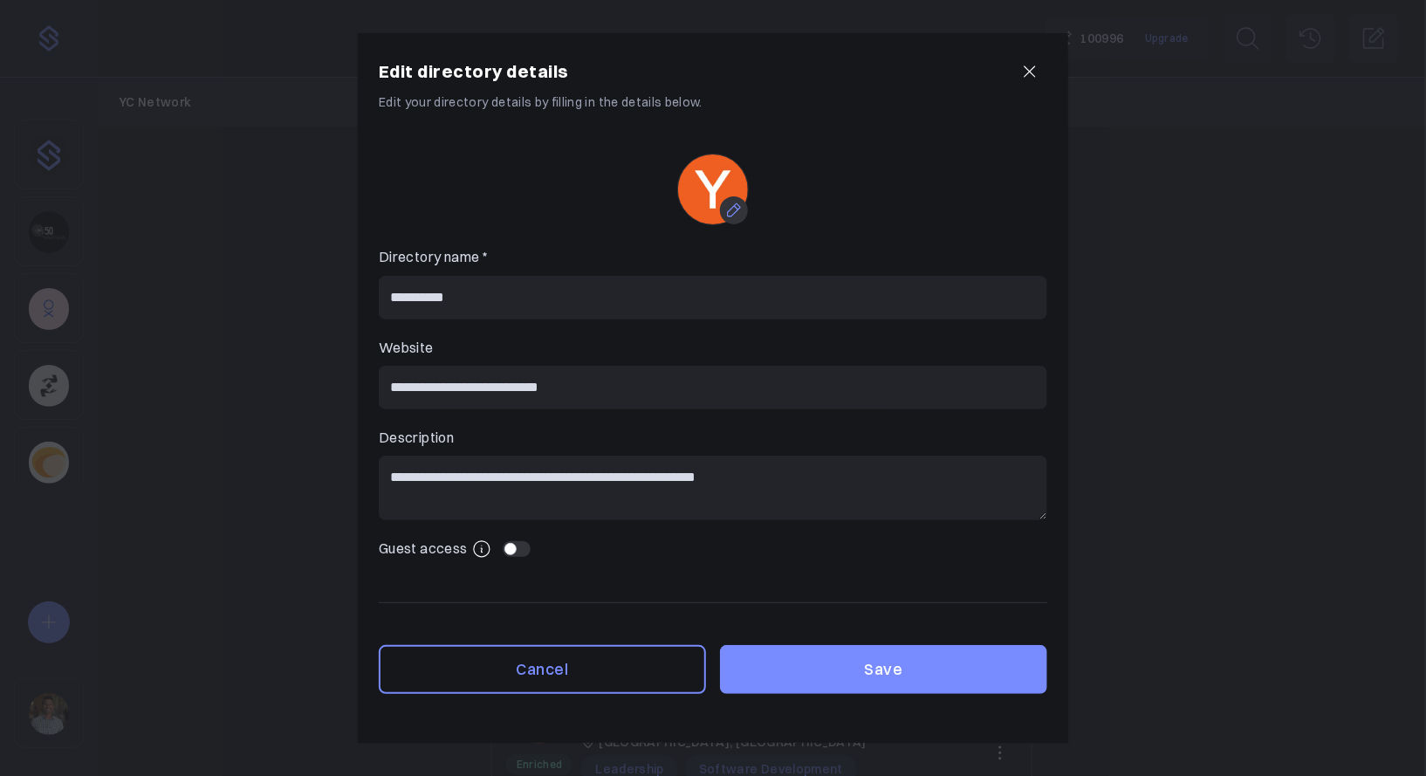 This screenshot has height=776, width=1426. What do you see at coordinates (423, 549) in the screenshot?
I see `p: Guest access` at bounding box center [423, 549].